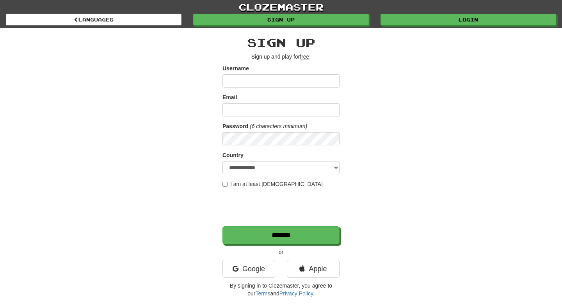 The width and height of the screenshot is (562, 304). Describe the element at coordinates (249, 269) in the screenshot. I see `a: Google` at that location.